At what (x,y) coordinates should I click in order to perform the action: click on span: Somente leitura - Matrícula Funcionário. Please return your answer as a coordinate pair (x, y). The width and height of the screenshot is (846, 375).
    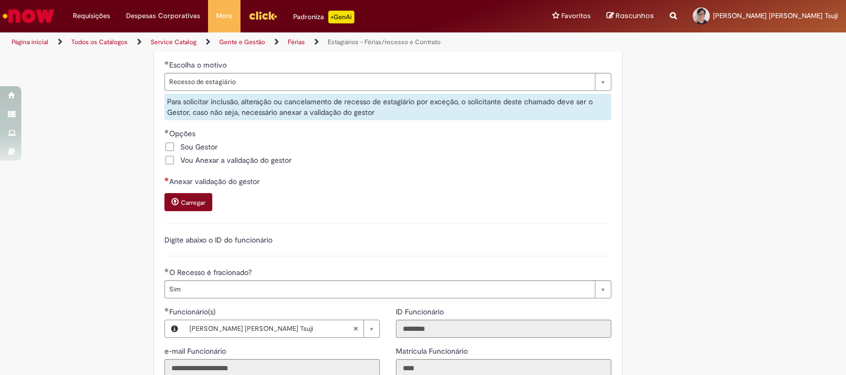
    Looking at the image, I should click on (433, 351).